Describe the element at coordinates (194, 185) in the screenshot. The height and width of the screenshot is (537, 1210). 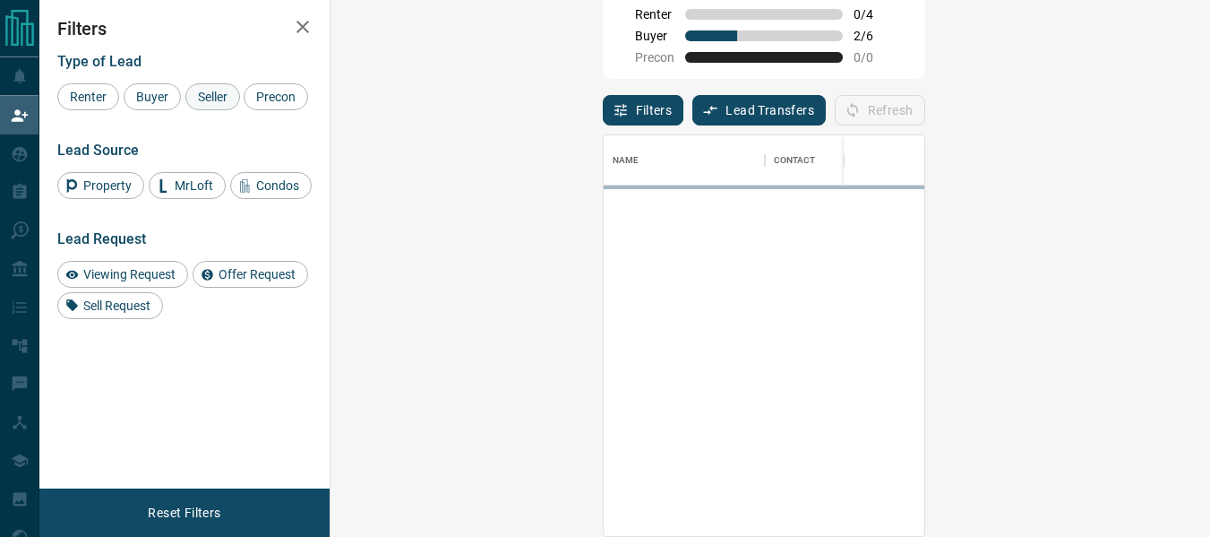
I see `span: MrLoft` at that location.